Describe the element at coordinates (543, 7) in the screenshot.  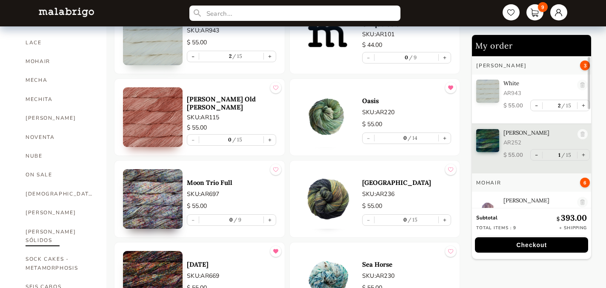
I see `span: 9` at that location.